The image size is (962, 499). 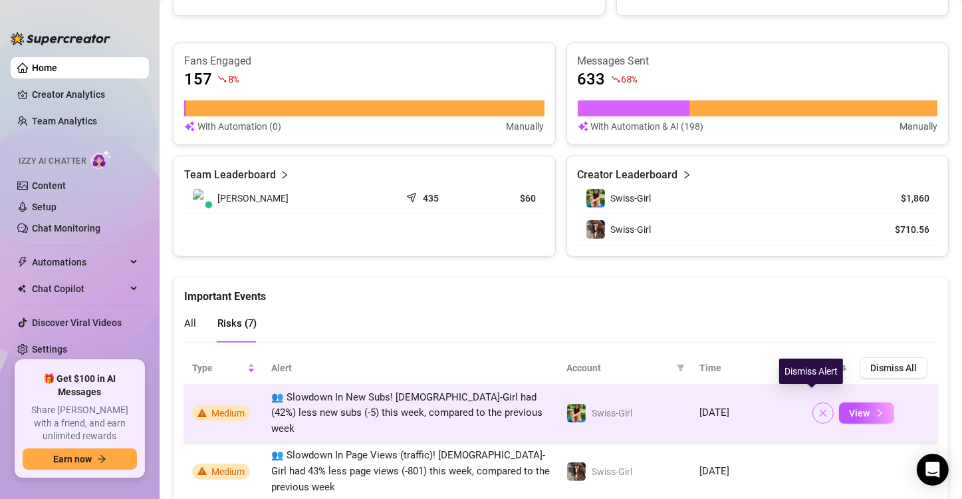 What do you see at coordinates (230, 175) in the screenshot?
I see `article: Team Leaderboard` at bounding box center [230, 175].